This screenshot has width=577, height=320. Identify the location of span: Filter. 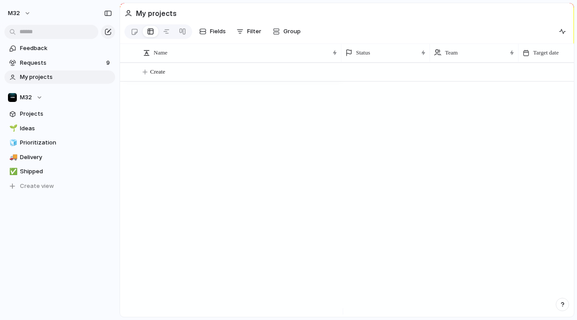
(254, 31).